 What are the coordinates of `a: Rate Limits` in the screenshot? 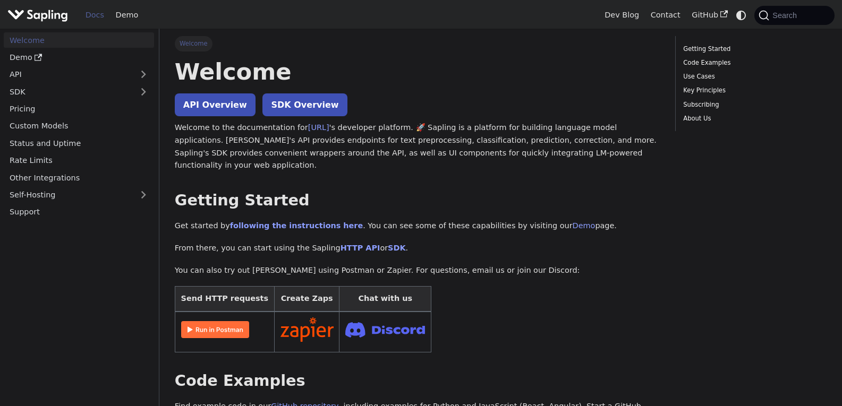 It's located at (79, 160).